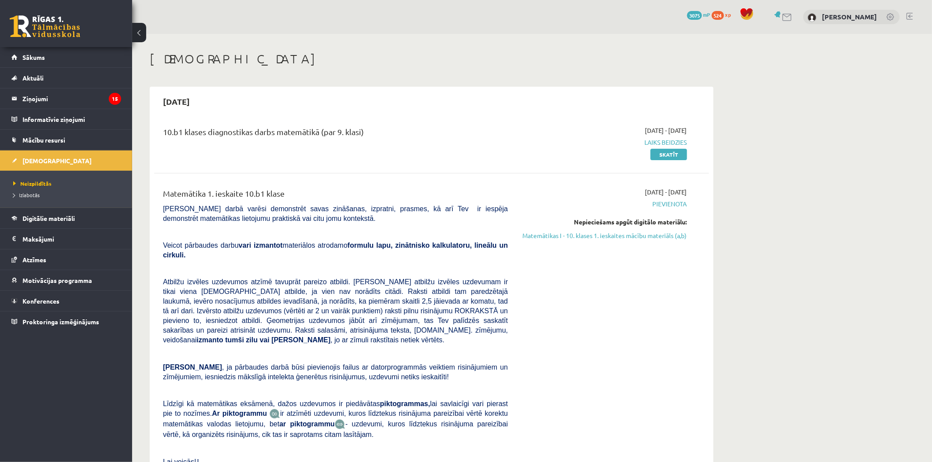 The image size is (932, 462). Describe the element at coordinates (66, 280) in the screenshot. I see `a: Motivācijas programma` at that location.